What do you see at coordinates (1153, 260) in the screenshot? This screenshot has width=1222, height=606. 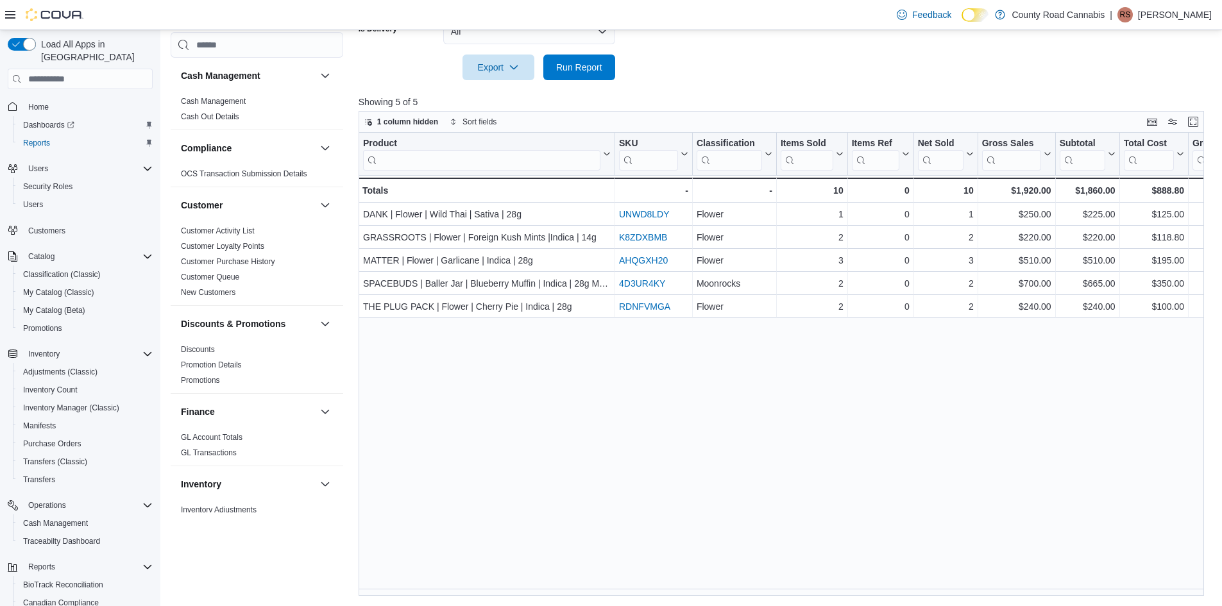 I see `div: $195.00` at bounding box center [1153, 260].